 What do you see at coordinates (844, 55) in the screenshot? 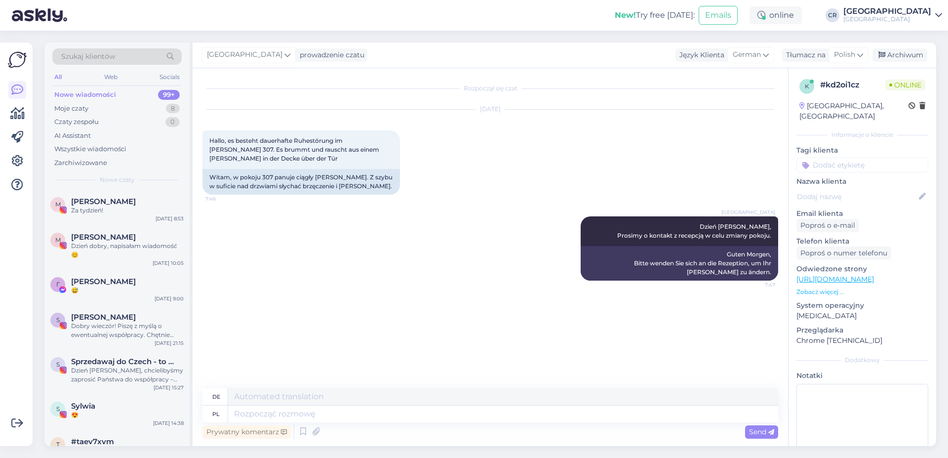
I see `span: Polish` at bounding box center [844, 55].